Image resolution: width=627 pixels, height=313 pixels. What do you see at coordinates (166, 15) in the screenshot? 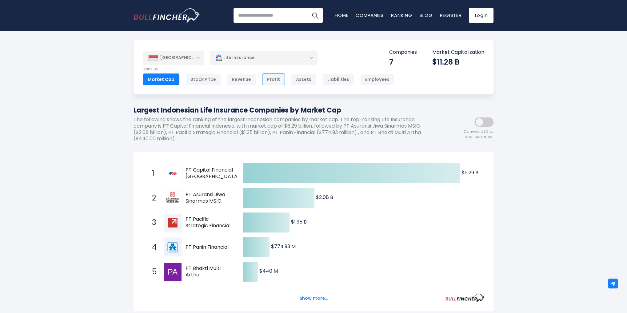
I see `a: Go to homepage` at bounding box center [166, 15].